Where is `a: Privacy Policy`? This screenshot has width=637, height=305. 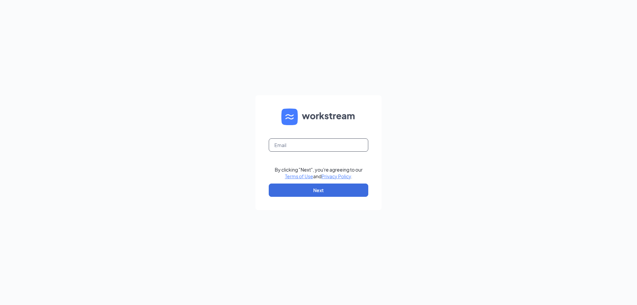
a: Privacy Policy is located at coordinates (336, 176).